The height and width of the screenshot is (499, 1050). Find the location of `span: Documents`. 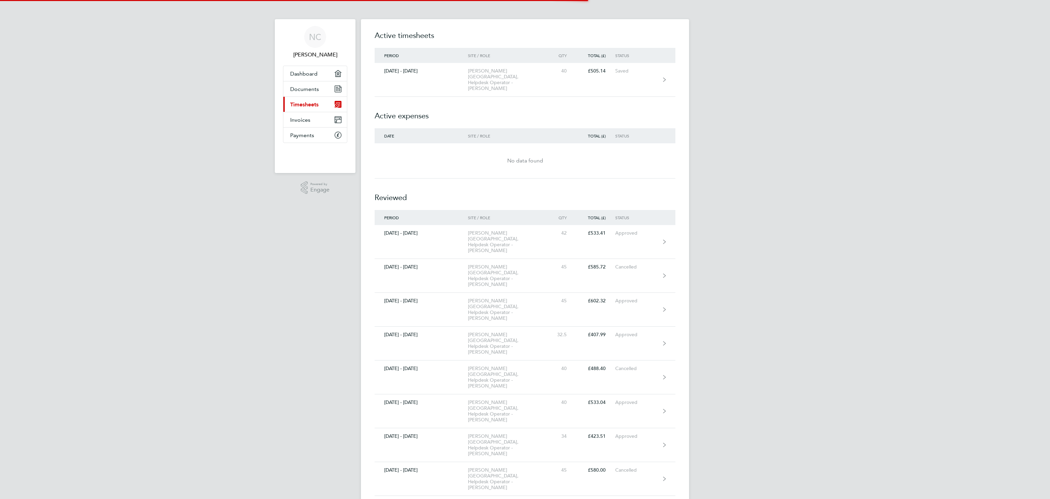

span: Documents is located at coordinates (305, 89).